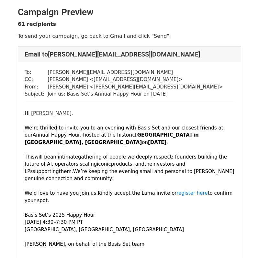 The width and height of the screenshot is (259, 258). Describe the element at coordinates (46, 172) in the screenshot. I see `span: supporting` at that location.